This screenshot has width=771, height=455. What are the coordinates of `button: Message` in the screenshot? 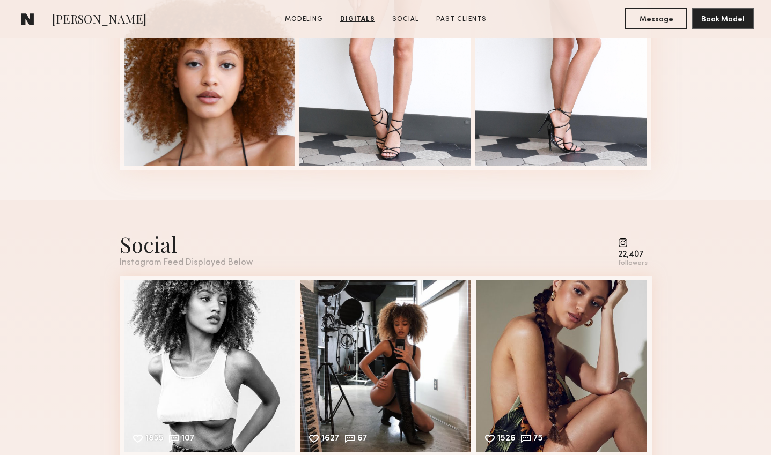 It's located at (656, 19).